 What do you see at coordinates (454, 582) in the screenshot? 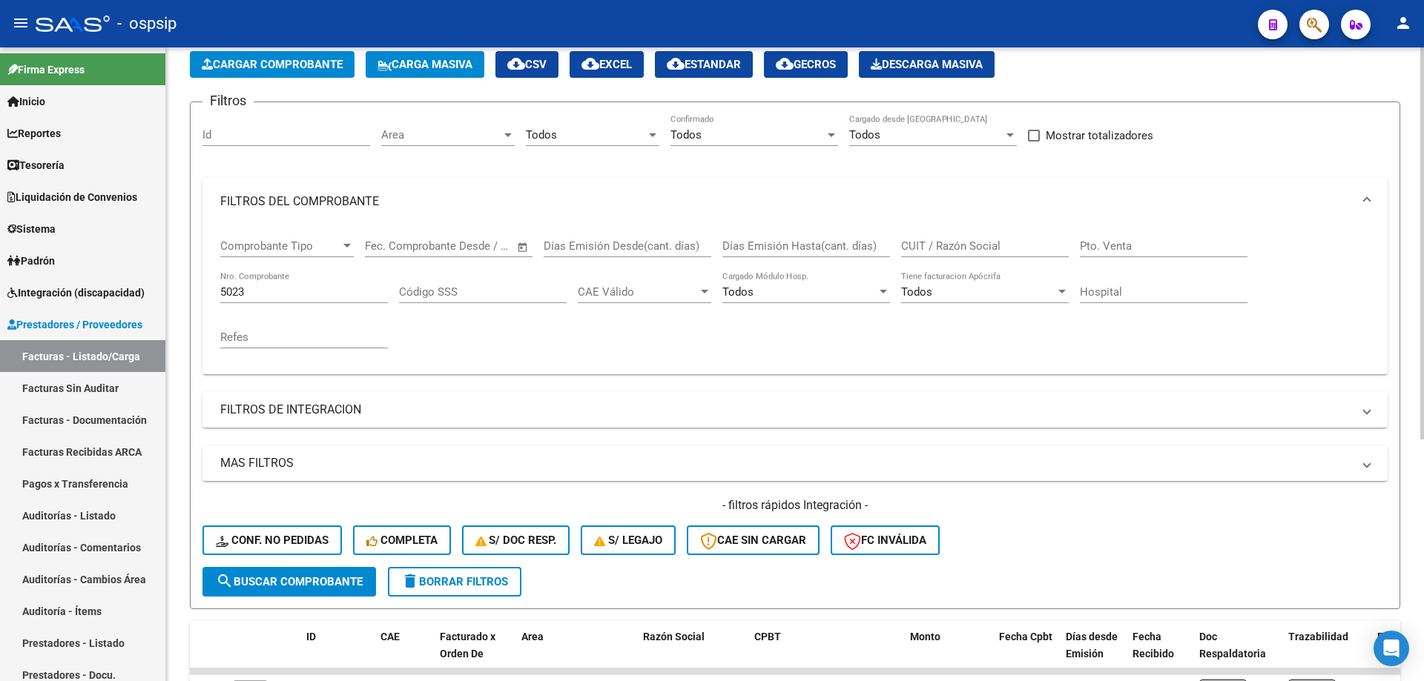
I see `button: Borrar Filtros` at bounding box center [454, 582].